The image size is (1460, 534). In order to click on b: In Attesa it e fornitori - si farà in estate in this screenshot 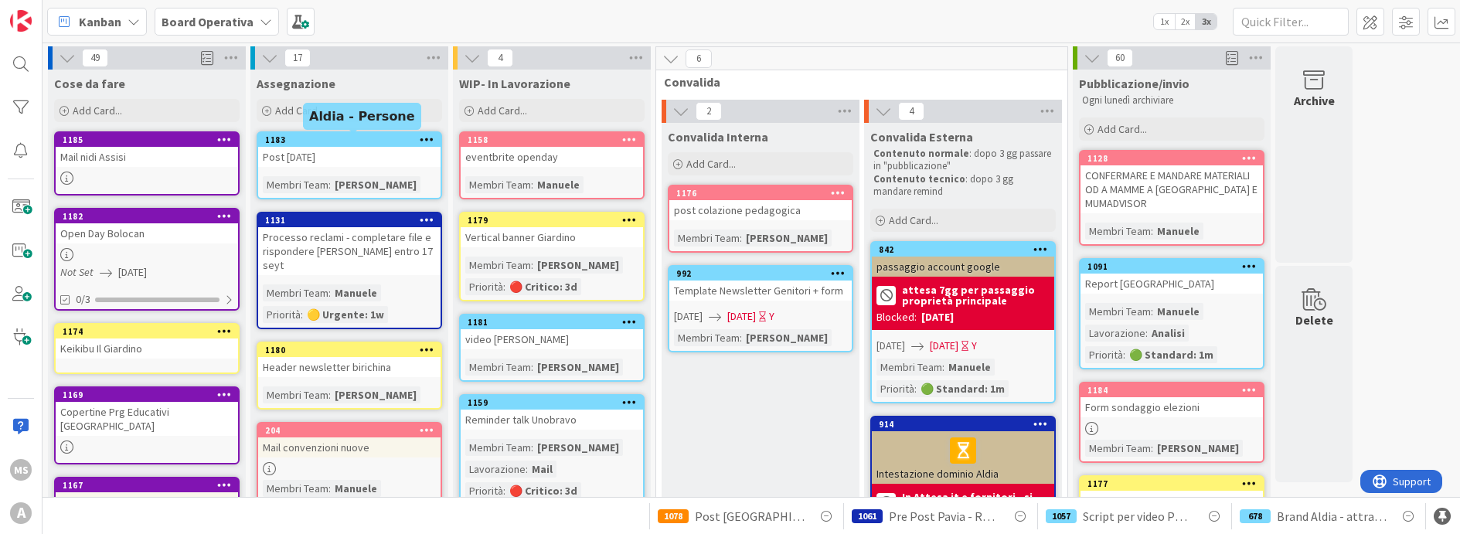, I will do `click(976, 503)`.